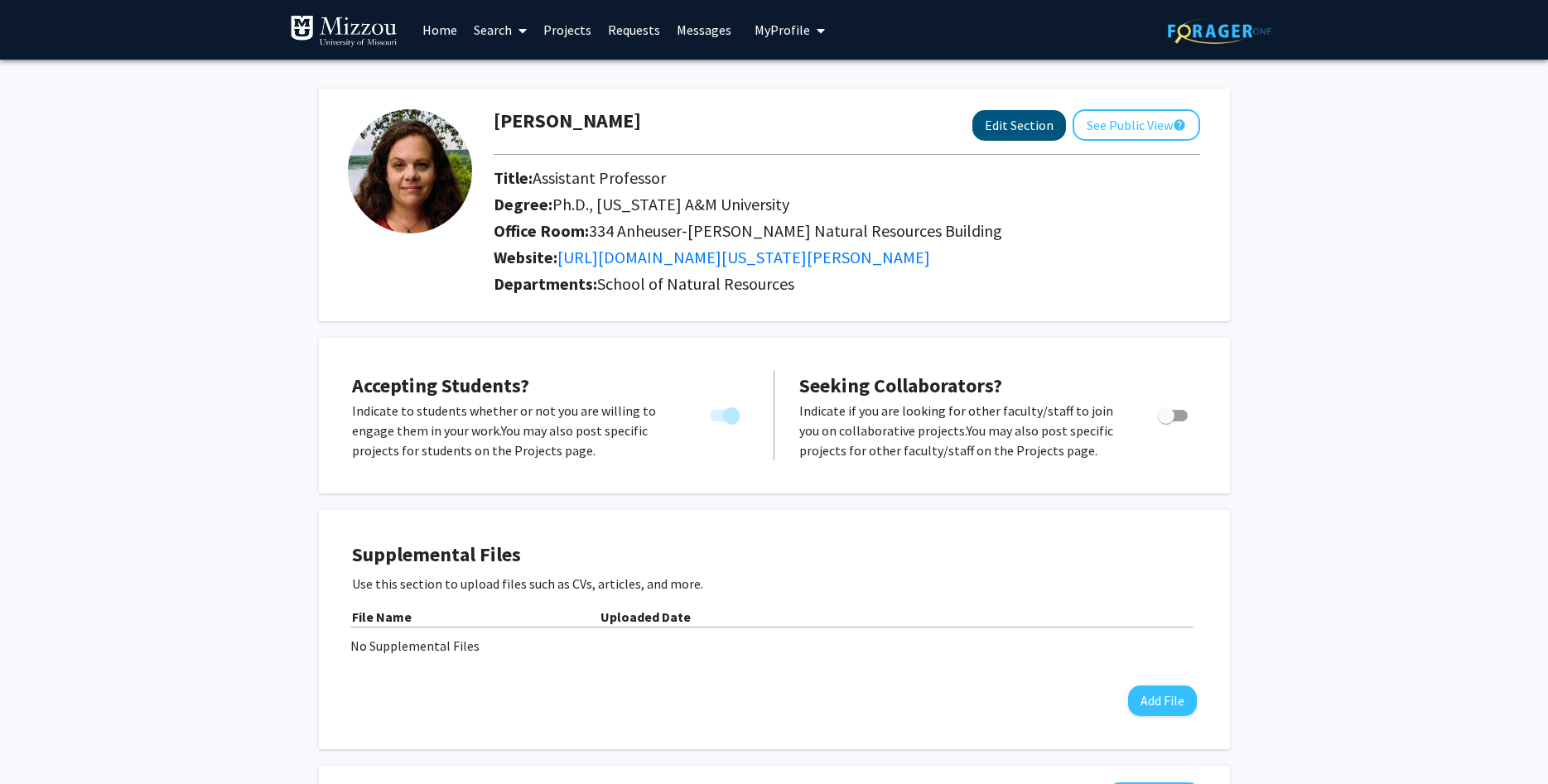 This screenshot has width=1548, height=784. I want to click on div: You cannot turn this off while you have active projects., so click(726, 413).